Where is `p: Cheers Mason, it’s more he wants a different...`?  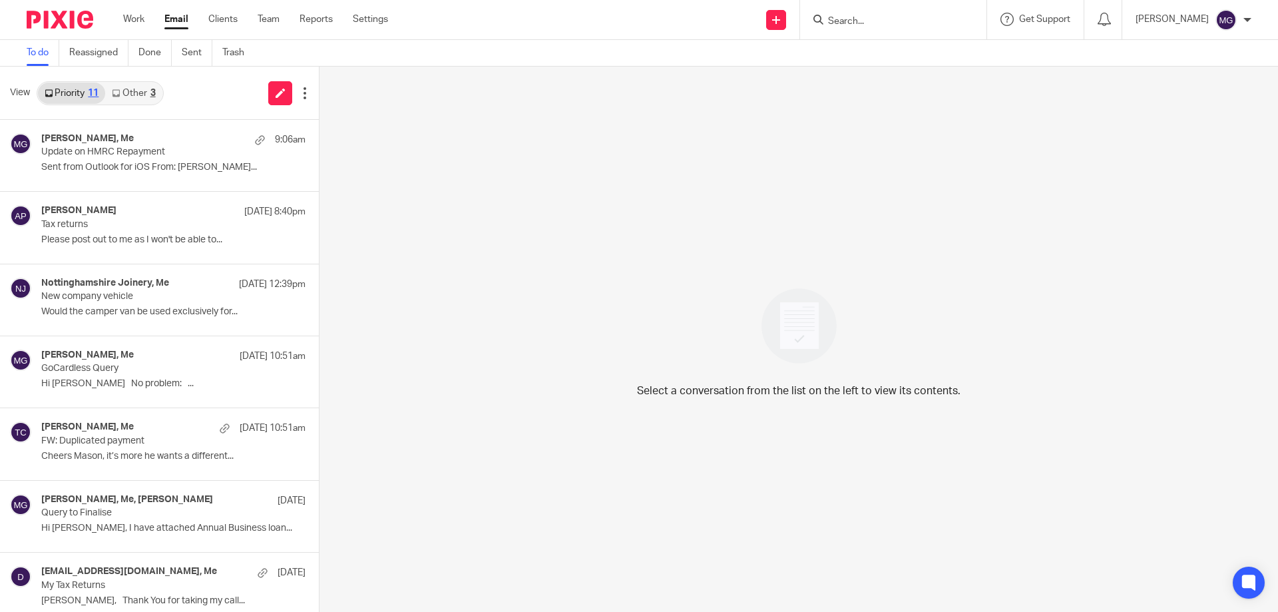
p: Cheers Mason, it’s more he wants a different... is located at coordinates (173, 456).